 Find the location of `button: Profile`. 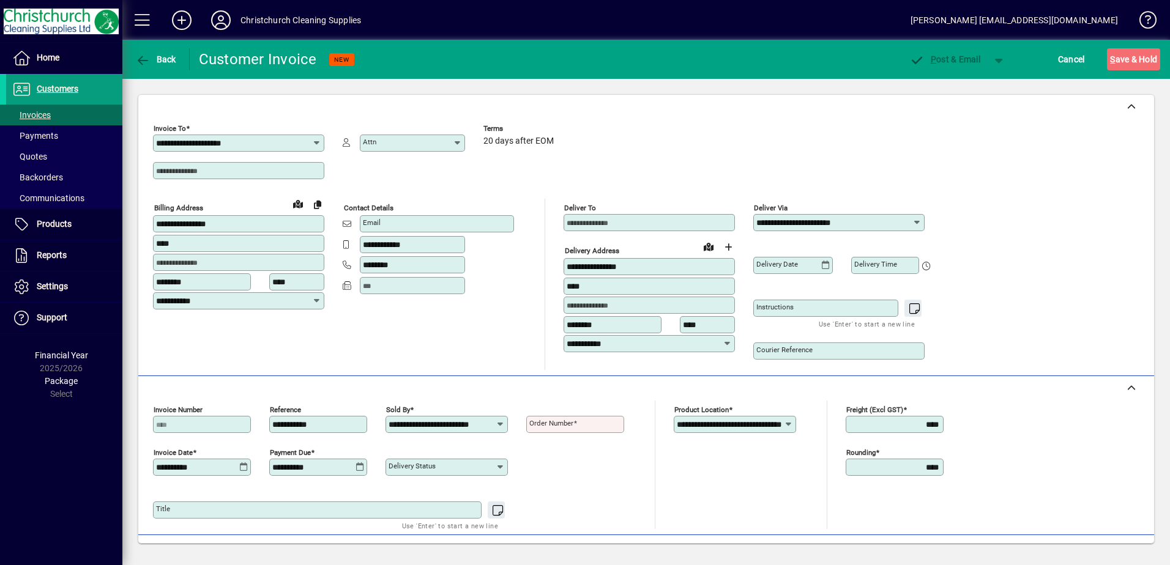

button: Profile is located at coordinates (221, 20).